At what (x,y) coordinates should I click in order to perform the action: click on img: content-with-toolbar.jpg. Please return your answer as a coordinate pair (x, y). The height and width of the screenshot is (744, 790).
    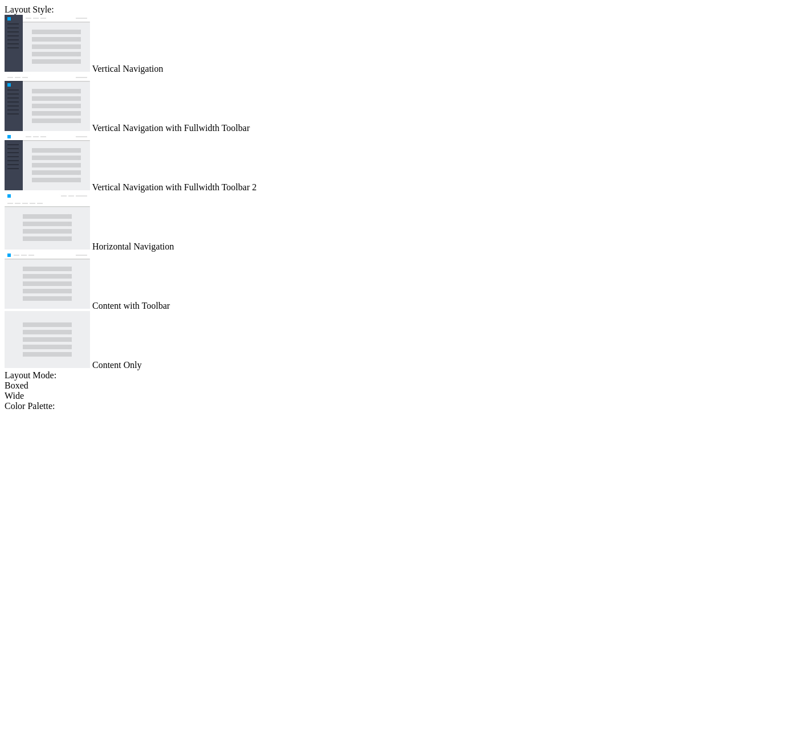
    Looking at the image, I should click on (47, 280).